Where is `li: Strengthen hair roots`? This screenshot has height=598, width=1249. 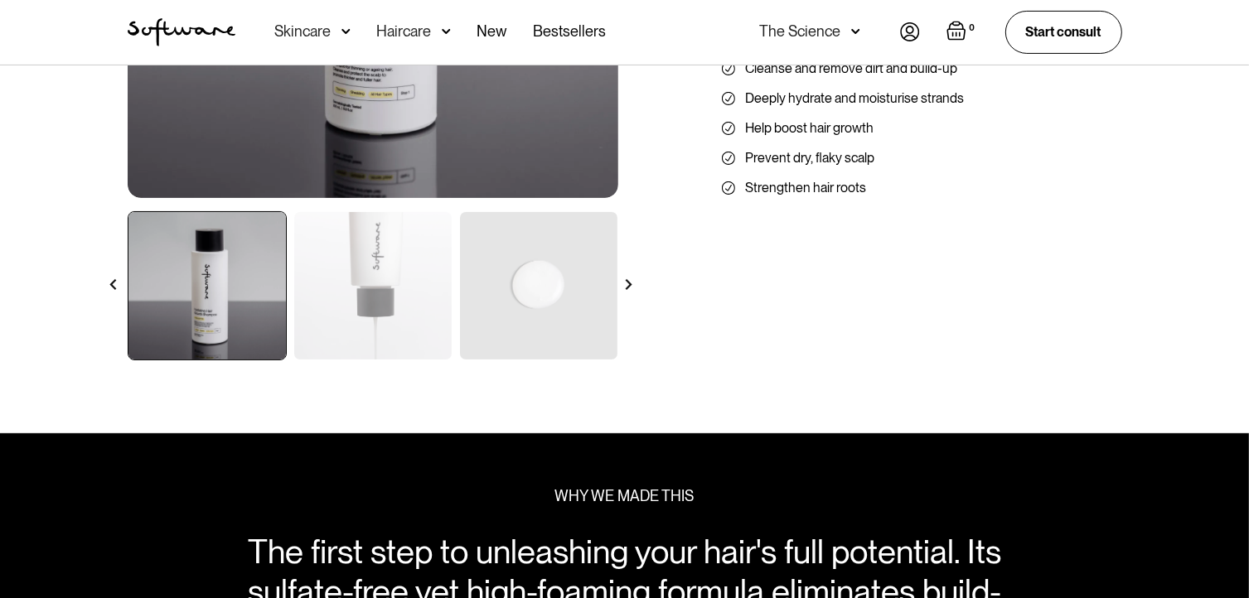 li: Strengthen hair roots is located at coordinates (918, 188).